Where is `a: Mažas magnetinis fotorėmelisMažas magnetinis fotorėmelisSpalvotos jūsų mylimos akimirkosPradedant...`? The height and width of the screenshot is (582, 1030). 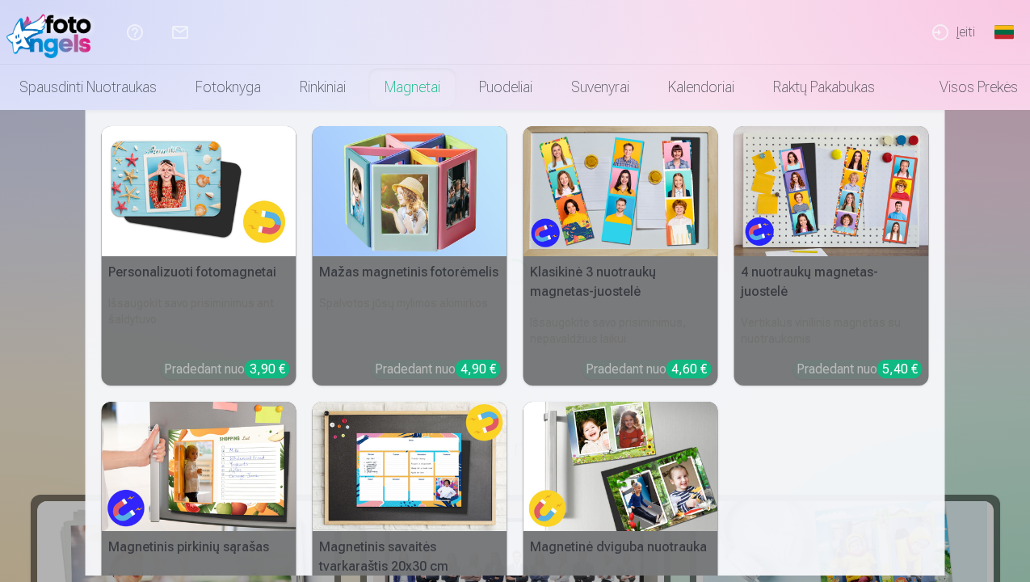 a: Mažas magnetinis fotorėmelisMažas magnetinis fotorėmelisSpalvotos jūsų mylimos akimirkosPradedant... is located at coordinates (410, 255).